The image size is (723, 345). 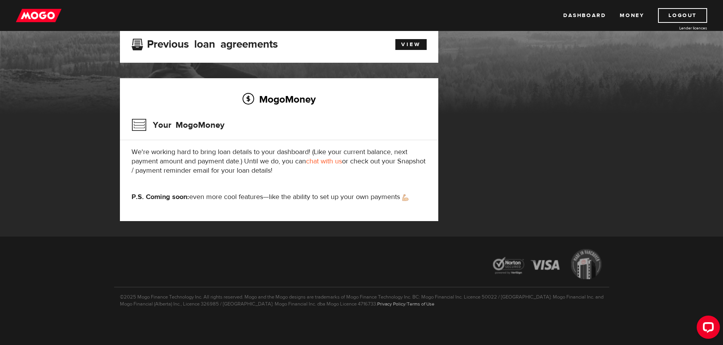 I want to click on strong: P.S. Coming soon:, so click(x=160, y=197).